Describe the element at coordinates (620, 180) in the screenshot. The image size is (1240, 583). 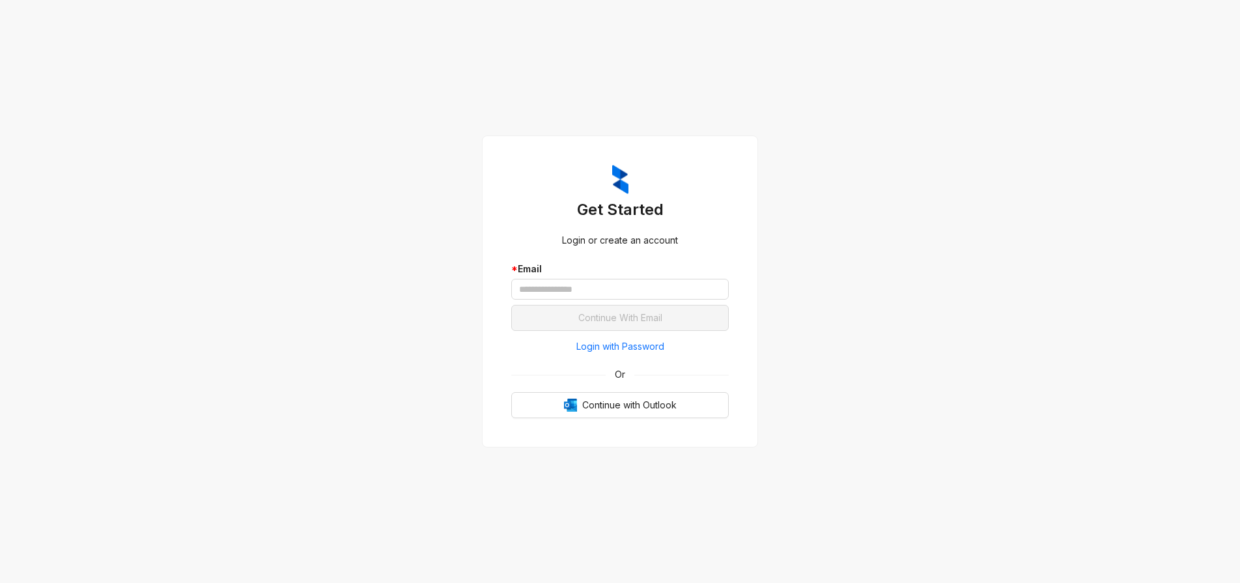
I see `img: ZumaIcon` at that location.